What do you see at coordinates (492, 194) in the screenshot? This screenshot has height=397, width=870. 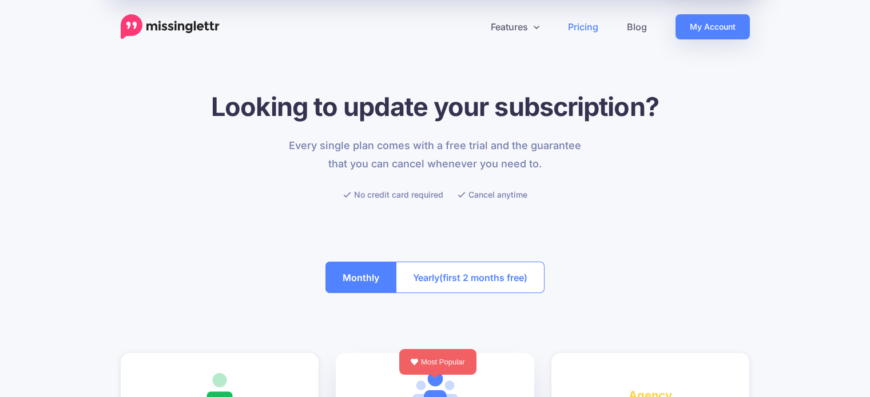 I see `li: Cancel anytime` at bounding box center [492, 194].